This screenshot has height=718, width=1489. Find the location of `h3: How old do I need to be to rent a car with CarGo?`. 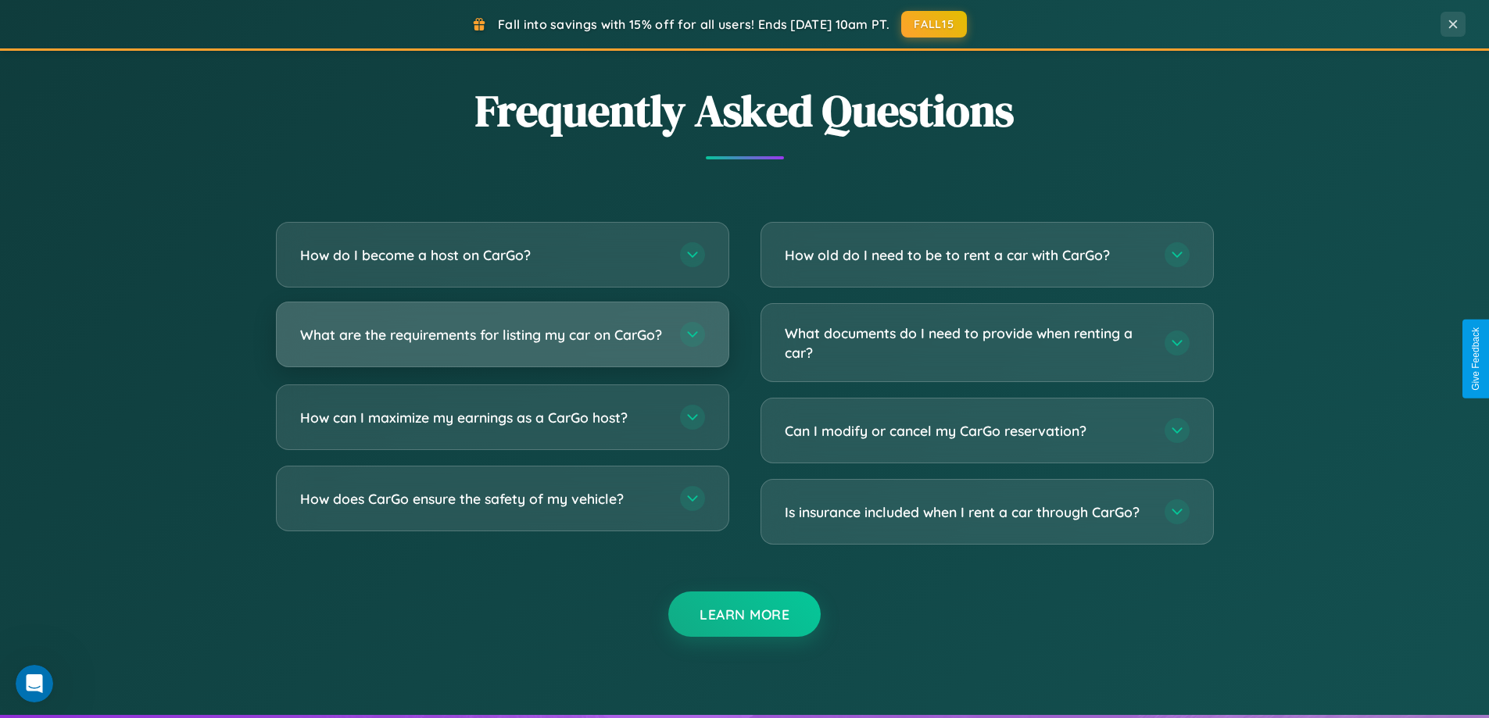

h3: How old do I need to be to rent a car with CarGo? is located at coordinates (967, 255).